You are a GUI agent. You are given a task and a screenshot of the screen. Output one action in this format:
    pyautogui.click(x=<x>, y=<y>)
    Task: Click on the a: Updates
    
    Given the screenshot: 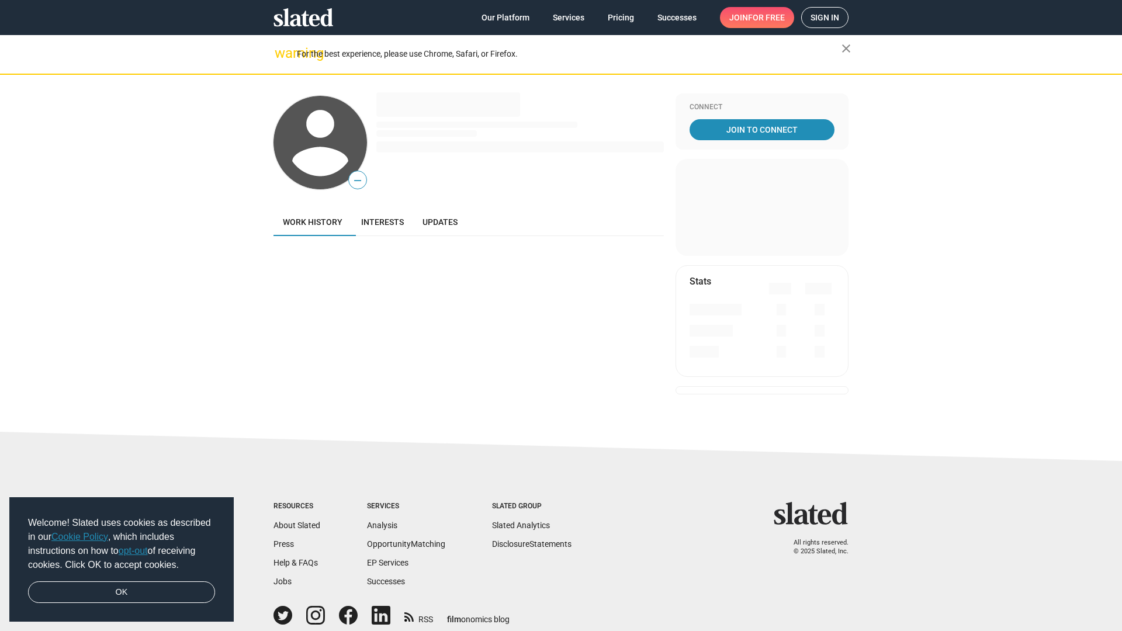 What is the action you would take?
    pyautogui.click(x=440, y=222)
    